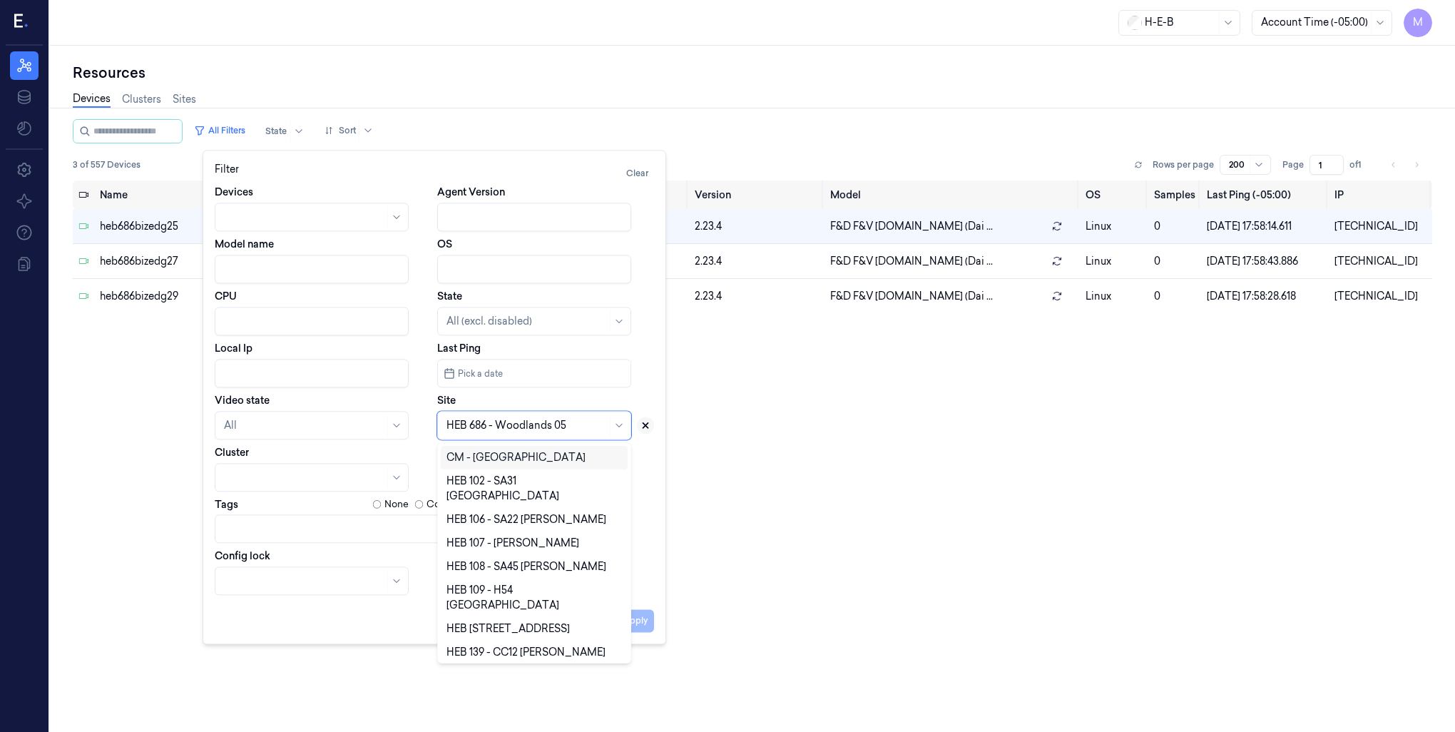 The image size is (1455, 732). I want to click on label: OS, so click(444, 244).